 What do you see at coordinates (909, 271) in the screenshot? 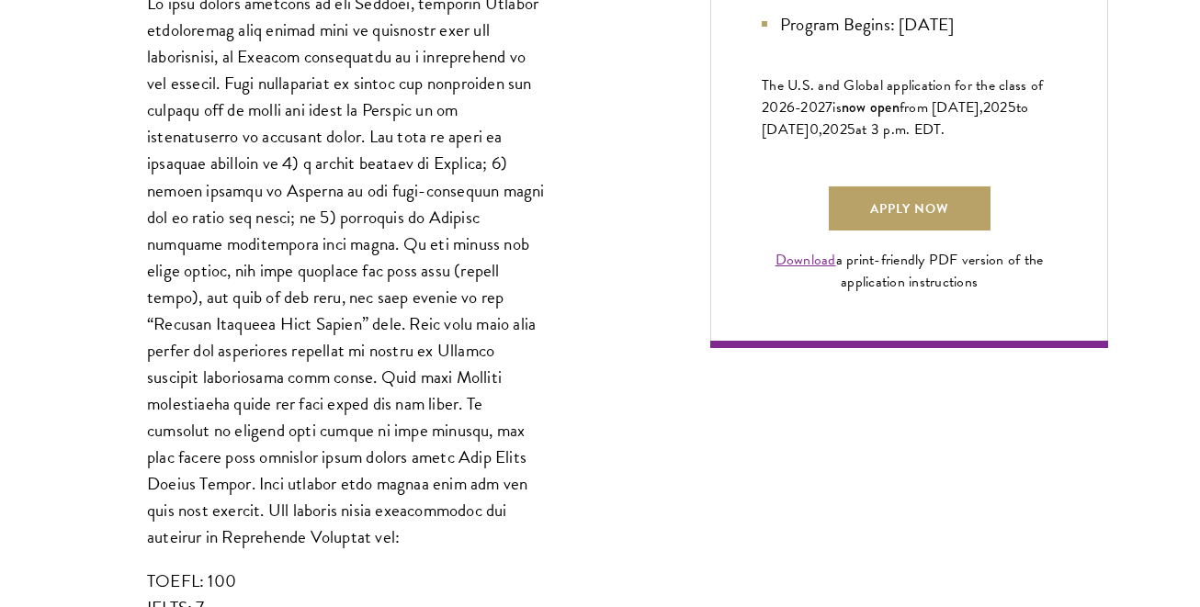
I see `div: a print-friendly PDF version of the application instructions` at bounding box center [909, 271].